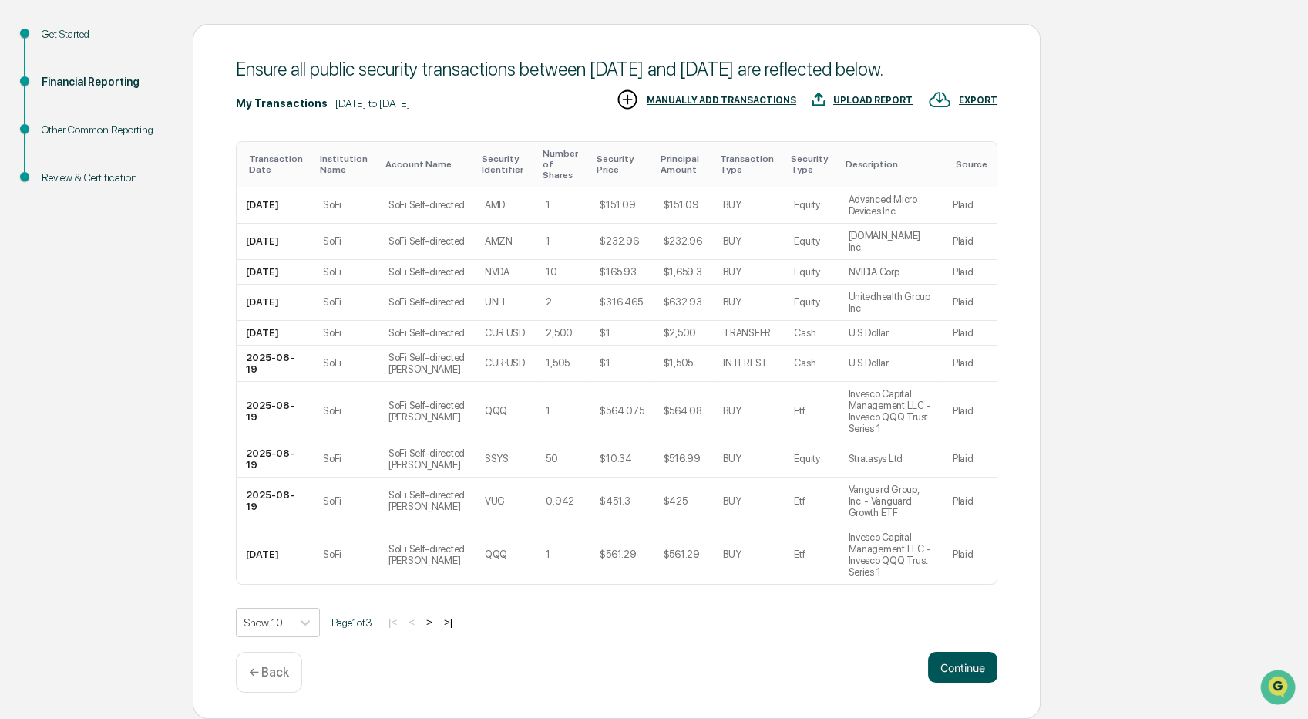 The image size is (1308, 719). I want to click on div: Start new chat, so click(153, 126).